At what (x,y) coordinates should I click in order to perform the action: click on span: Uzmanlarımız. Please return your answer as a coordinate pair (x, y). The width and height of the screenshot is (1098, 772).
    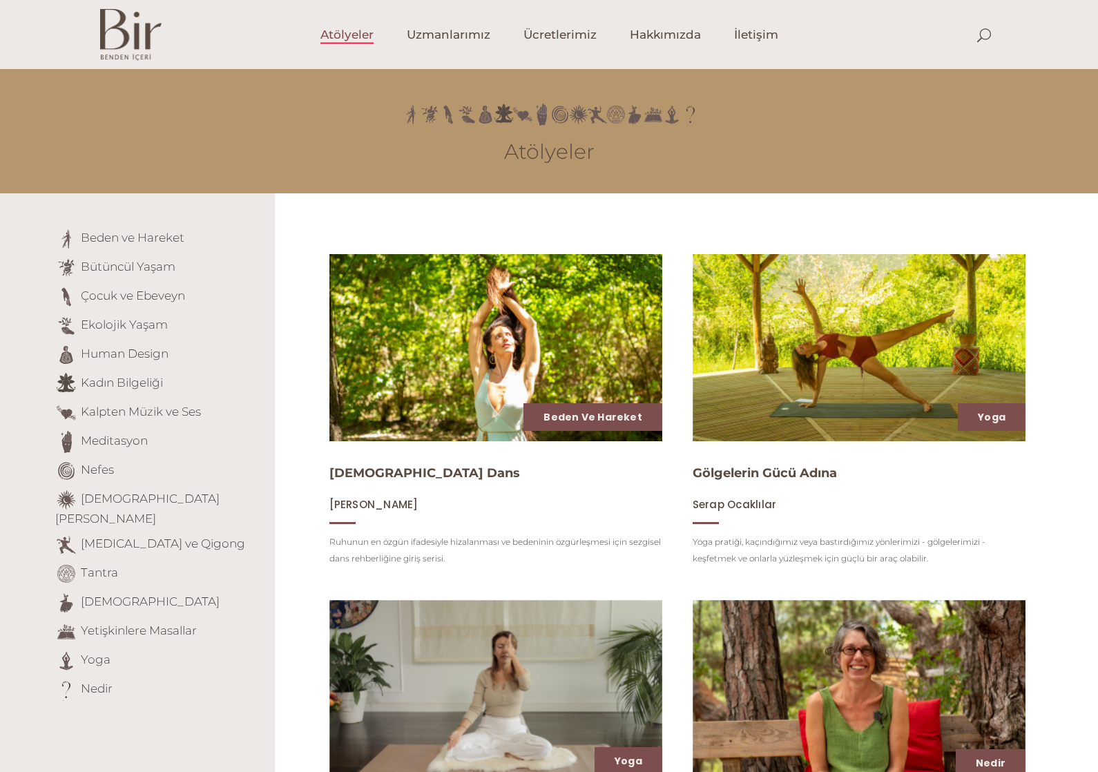
    Looking at the image, I should click on (448, 35).